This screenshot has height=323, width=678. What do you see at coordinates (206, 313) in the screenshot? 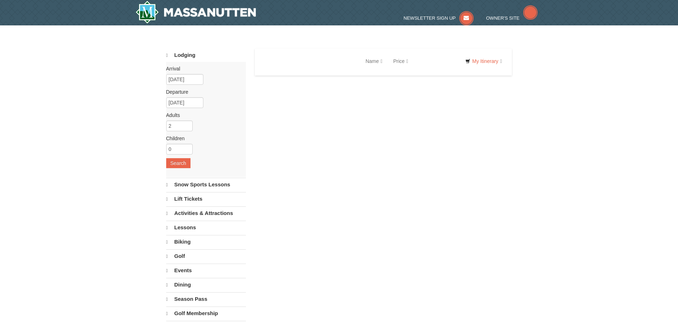
I see `a: Golf Membership` at bounding box center [206, 313].